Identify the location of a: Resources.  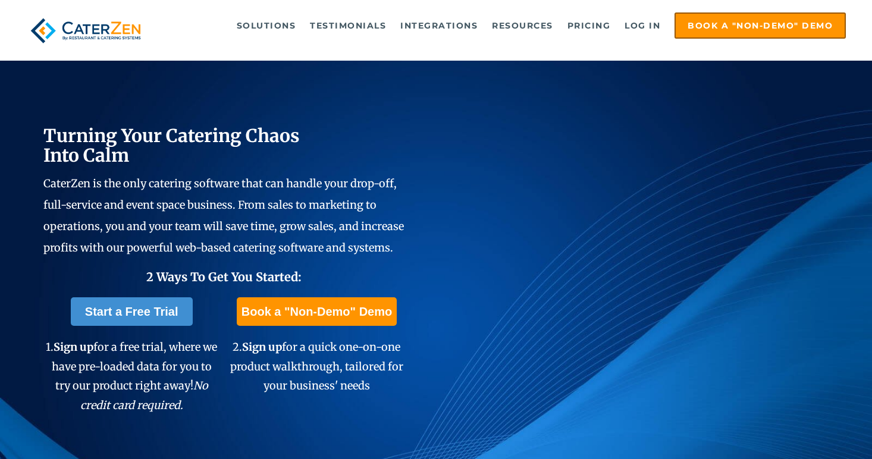
(522, 26).